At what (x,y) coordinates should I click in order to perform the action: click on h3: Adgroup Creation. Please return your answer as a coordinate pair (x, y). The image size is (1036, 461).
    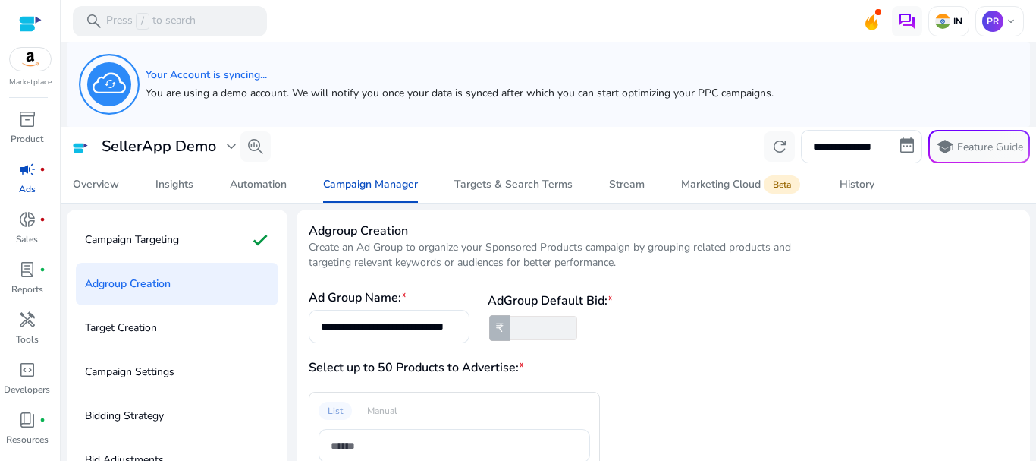
    Looking at the image, I should click on (663, 231).